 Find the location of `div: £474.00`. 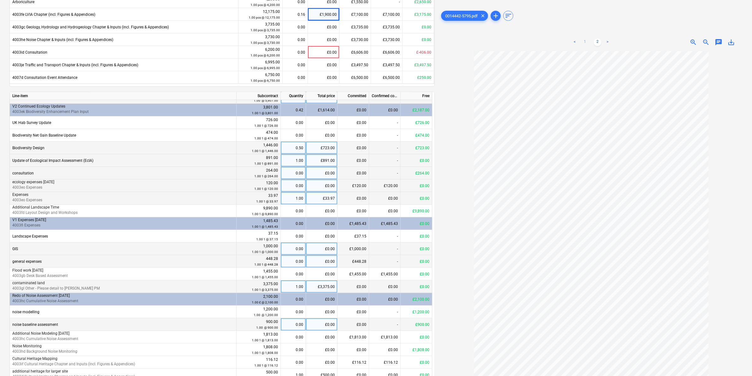

div: £474.00 is located at coordinates (417, 135).